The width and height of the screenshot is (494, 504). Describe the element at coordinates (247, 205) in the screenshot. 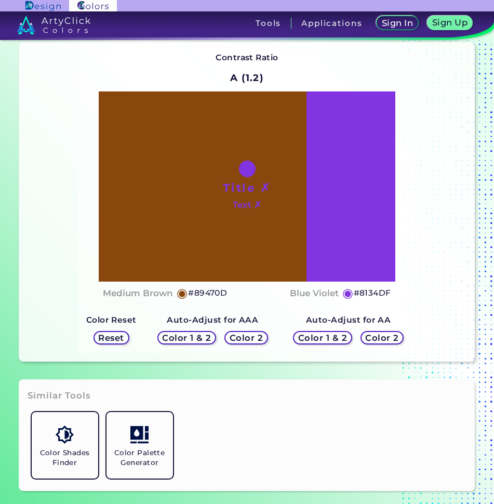

I see `h4: Text ✗` at that location.